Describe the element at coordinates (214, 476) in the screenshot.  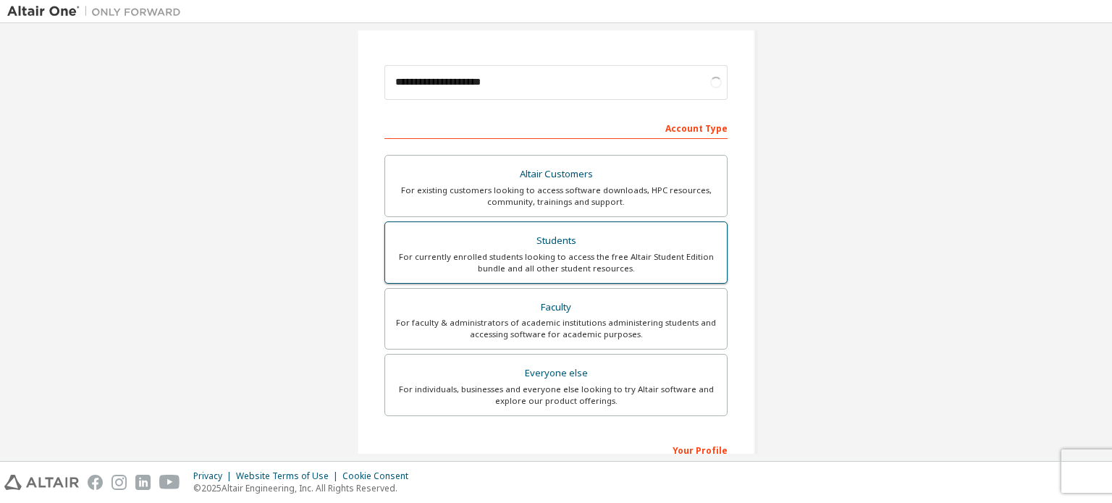
I see `div: Privacy` at that location.